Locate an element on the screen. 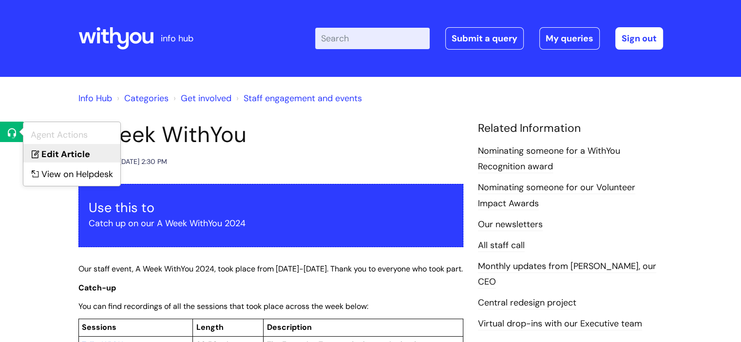  span: Description is located at coordinates (289, 327).